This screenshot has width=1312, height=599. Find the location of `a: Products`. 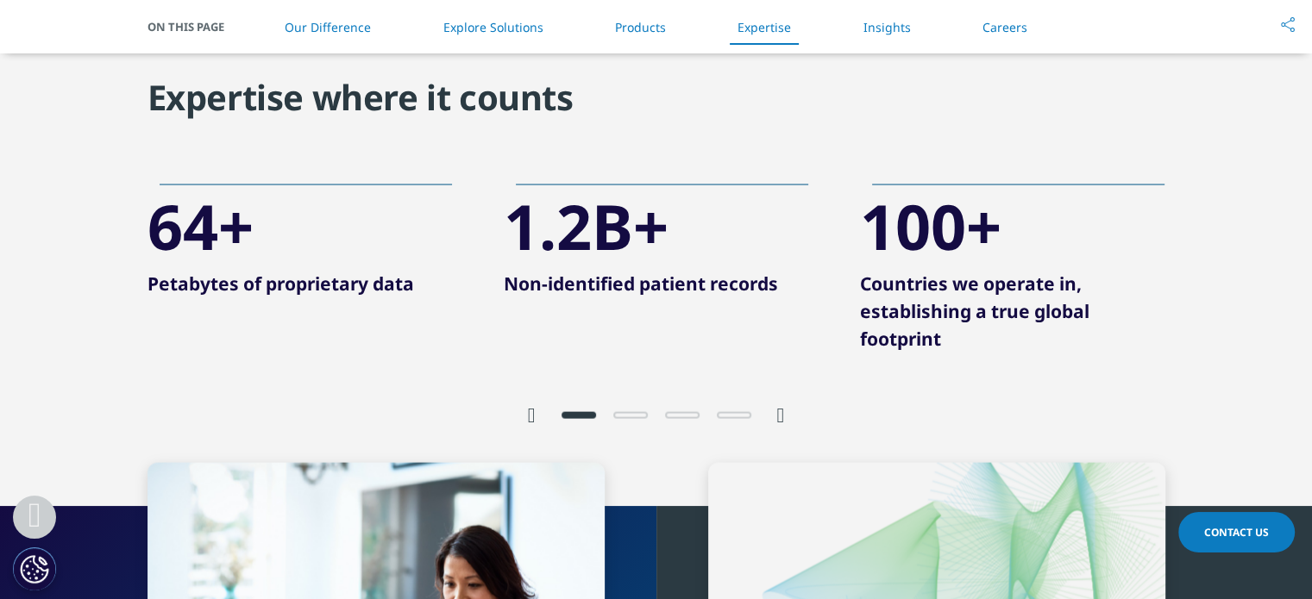

a: Products is located at coordinates (640, 27).